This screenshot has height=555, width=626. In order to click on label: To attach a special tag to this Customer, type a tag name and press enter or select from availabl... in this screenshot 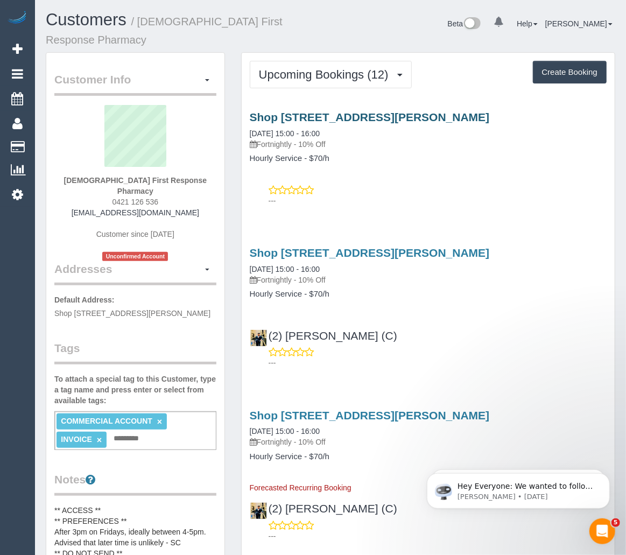, I will do `click(135, 390)`.